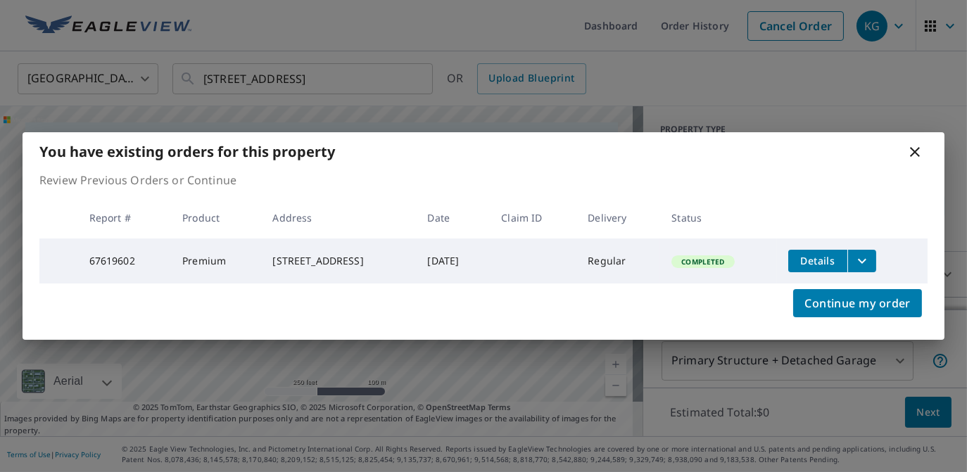 This screenshot has height=472, width=967. I want to click on td: Premium, so click(216, 261).